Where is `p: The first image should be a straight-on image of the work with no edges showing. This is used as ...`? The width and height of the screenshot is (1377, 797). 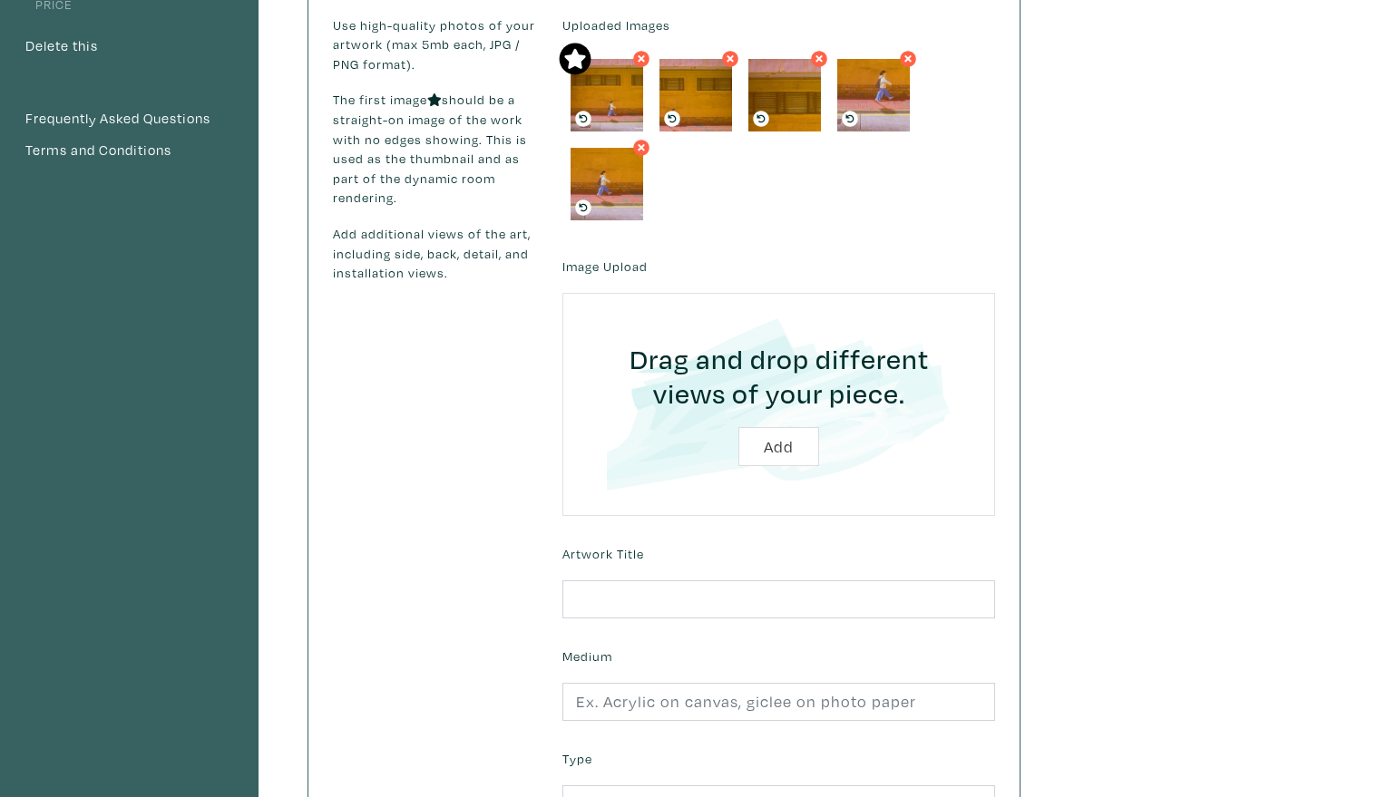 p: The first image should be a straight-on image of the work with no edges showing. This is used as ... is located at coordinates (434, 149).